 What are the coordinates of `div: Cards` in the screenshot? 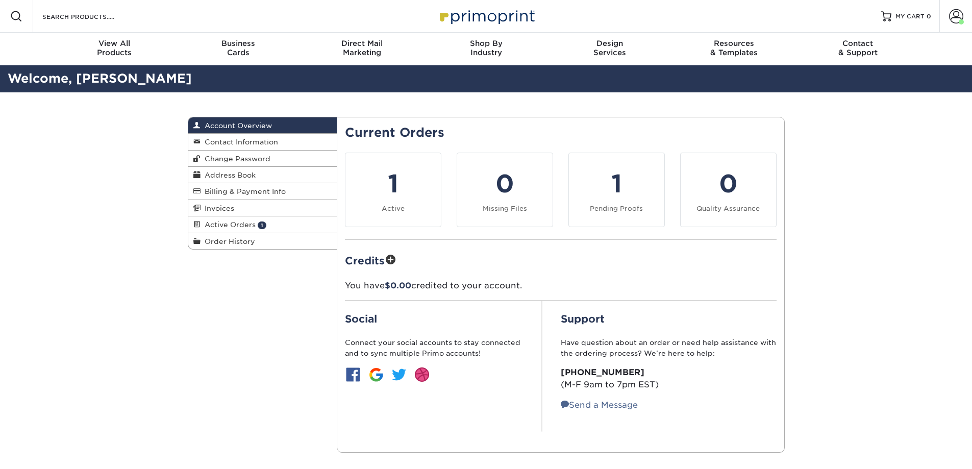 It's located at (238, 48).